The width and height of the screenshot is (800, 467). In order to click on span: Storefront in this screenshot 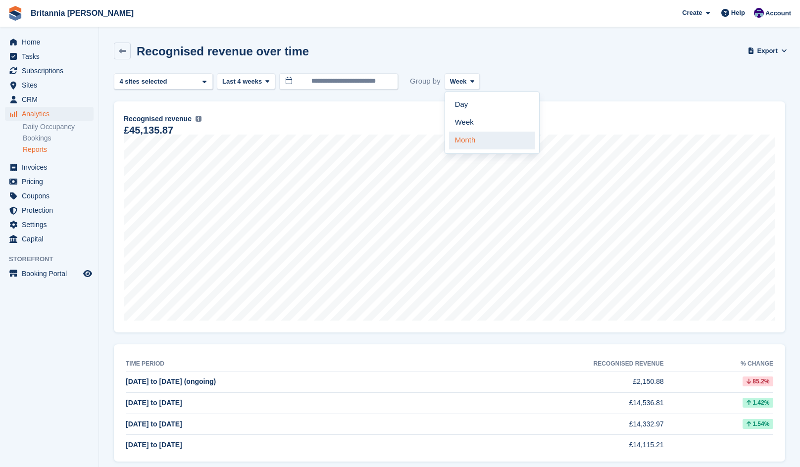, I will do `click(53, 259)`.